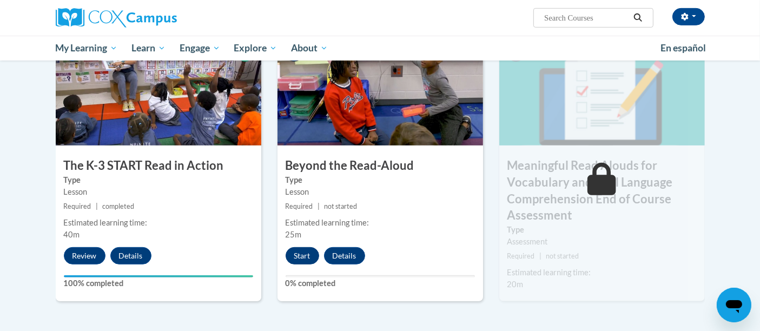 The image size is (760, 331). What do you see at coordinates (586, 18) in the screenshot?
I see `input: Search Courses` at bounding box center [586, 18].